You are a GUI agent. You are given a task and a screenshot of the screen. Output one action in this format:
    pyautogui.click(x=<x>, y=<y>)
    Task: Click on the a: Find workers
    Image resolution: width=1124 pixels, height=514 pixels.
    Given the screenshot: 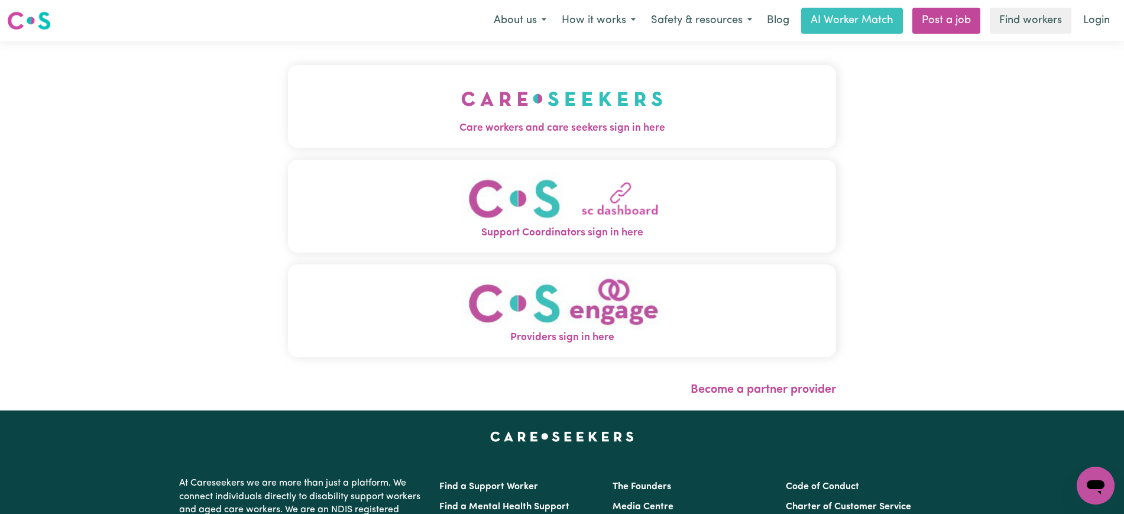 What is the action you would take?
    pyautogui.click(x=1030, y=21)
    